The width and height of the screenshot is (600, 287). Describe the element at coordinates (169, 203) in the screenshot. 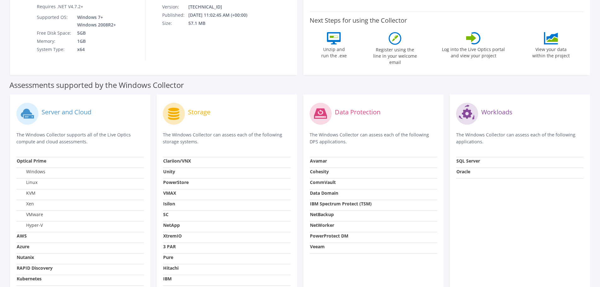

I see `strong: Isilon` at that location.